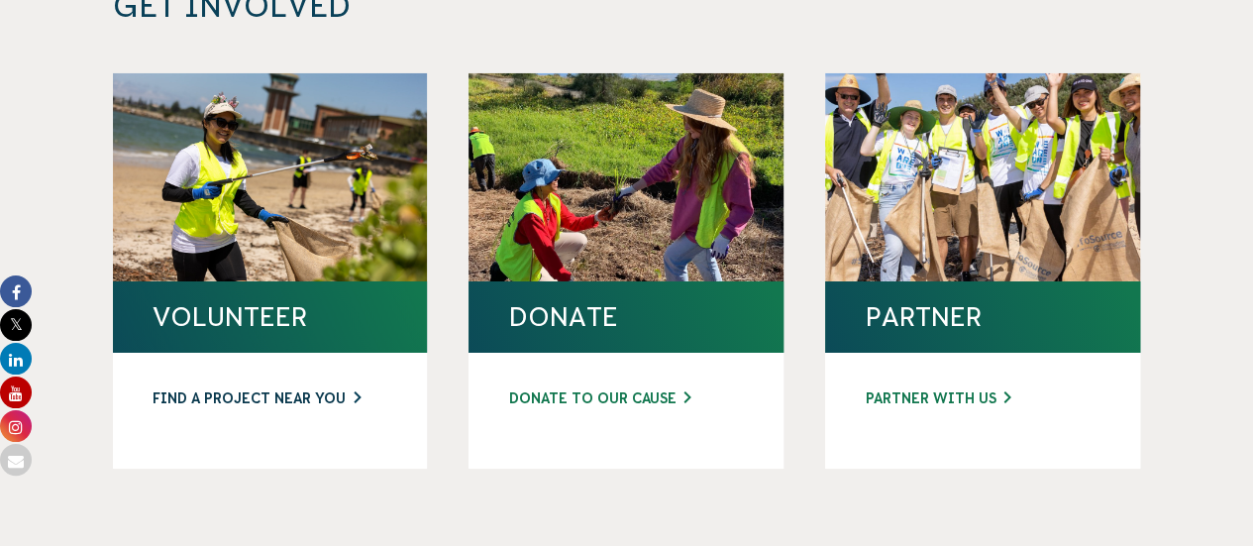 This screenshot has width=1253, height=546. I want to click on h4: PARTNER, so click(982, 317).